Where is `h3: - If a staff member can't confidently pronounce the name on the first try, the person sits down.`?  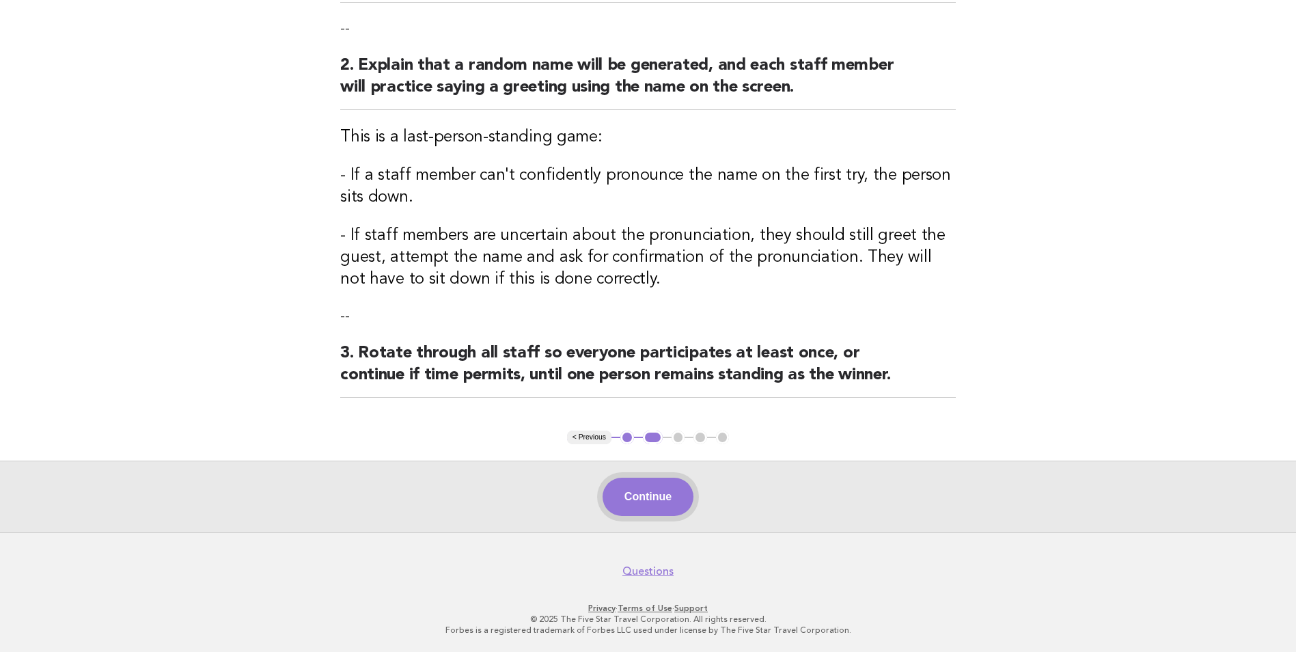
h3: - If a staff member can't confidently pronounce the name on the first try, the person sits down. is located at coordinates (648, 186).